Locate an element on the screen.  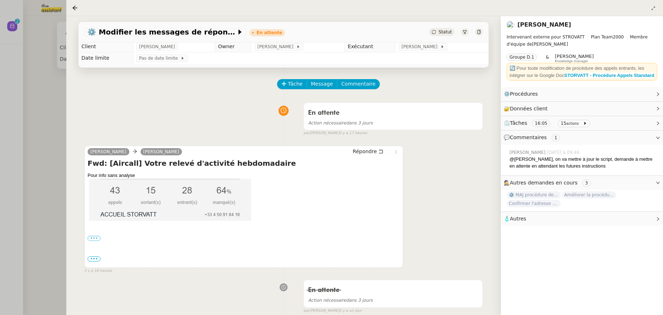
span: Procédures is located at coordinates (524, 94).